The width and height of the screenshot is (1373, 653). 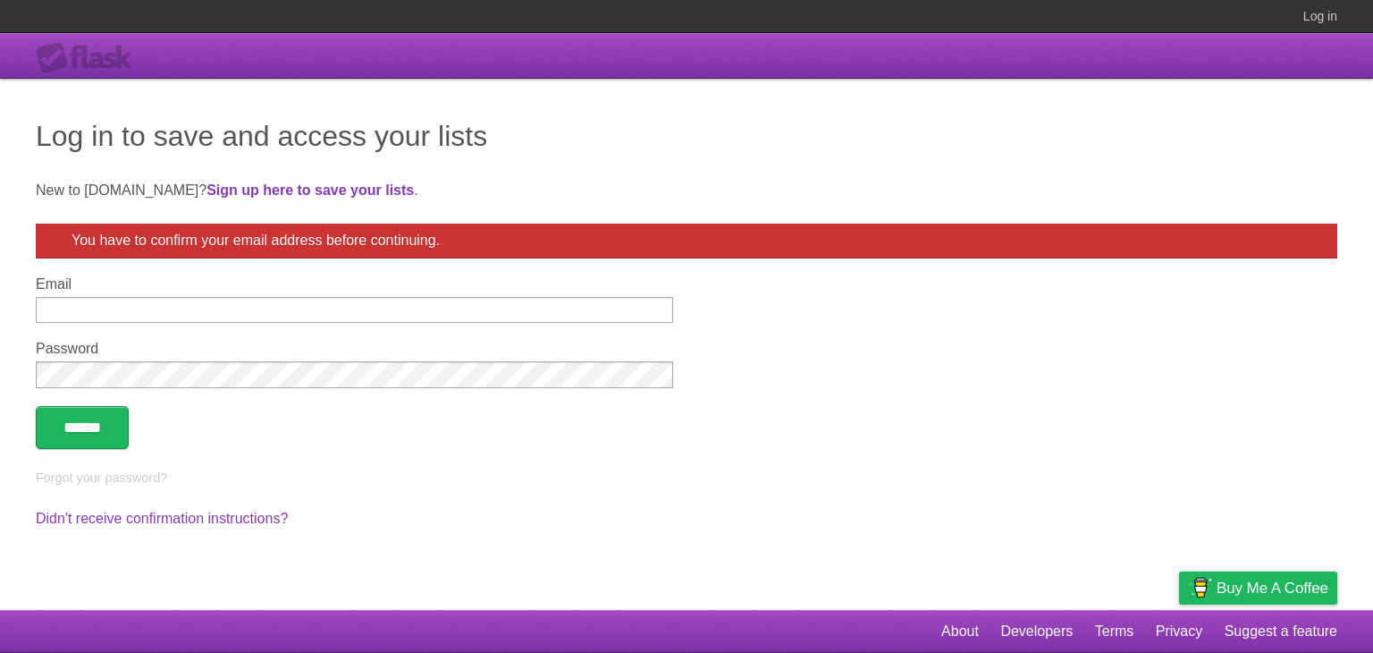 What do you see at coordinates (354, 284) in the screenshot?
I see `label: Email` at bounding box center [354, 284].